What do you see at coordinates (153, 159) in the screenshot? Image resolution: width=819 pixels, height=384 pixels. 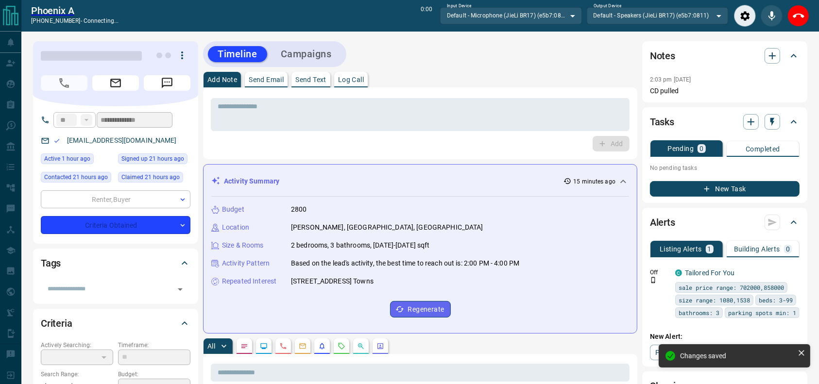 I see `span: Signed up 21 hours ago` at bounding box center [153, 159].